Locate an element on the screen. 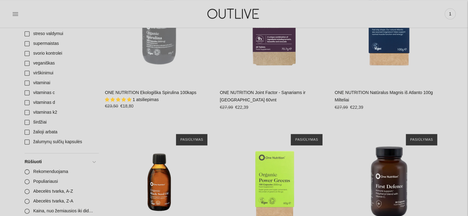  a: 1 is located at coordinates (450, 14).